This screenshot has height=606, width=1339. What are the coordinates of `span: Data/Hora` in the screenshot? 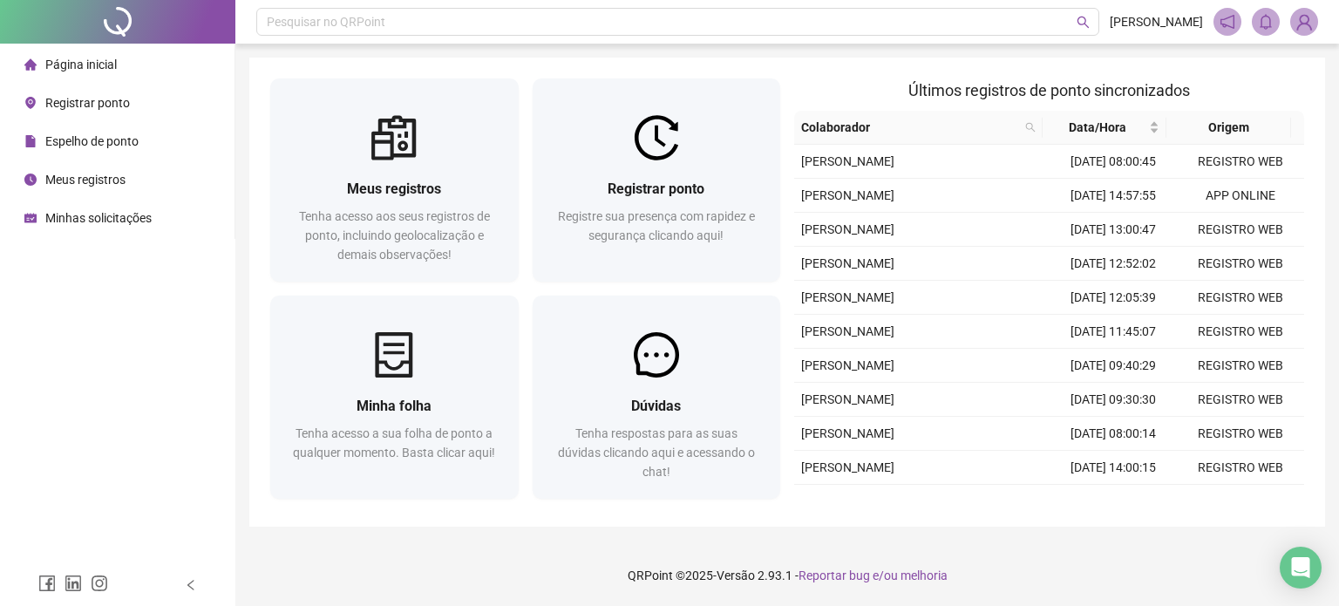 It's located at (1097, 127).